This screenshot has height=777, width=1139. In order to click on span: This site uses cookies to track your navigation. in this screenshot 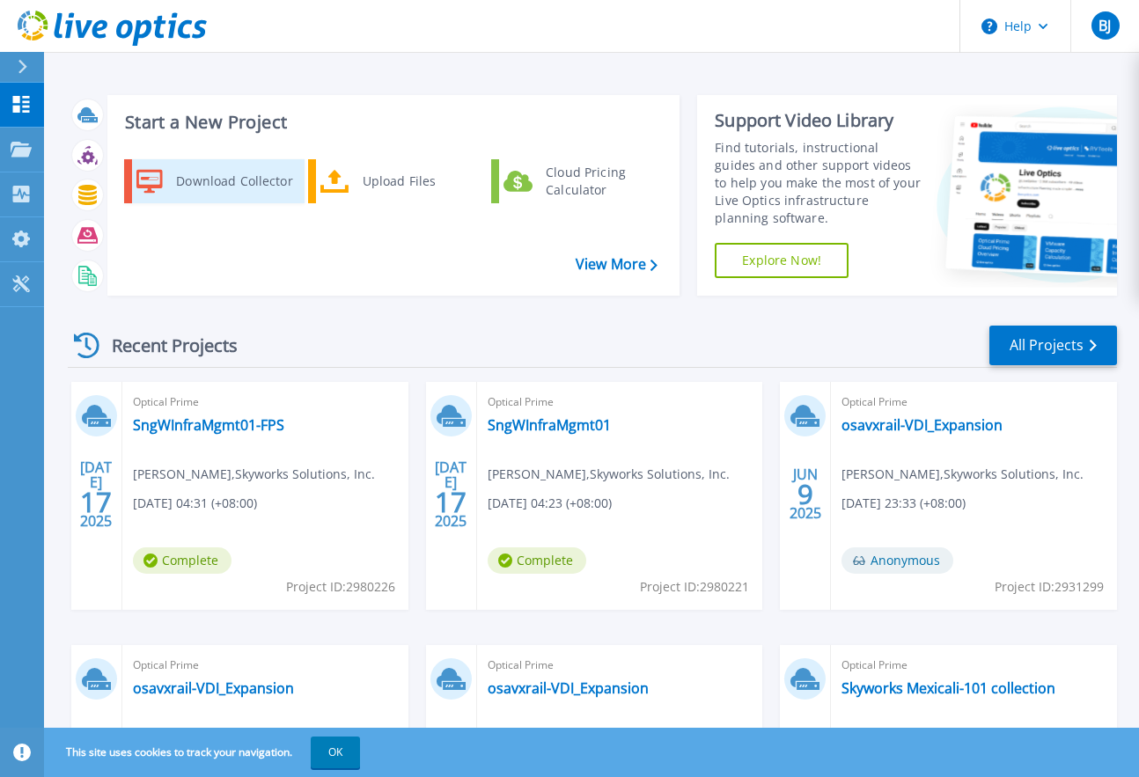, I will do `click(204, 752)`.